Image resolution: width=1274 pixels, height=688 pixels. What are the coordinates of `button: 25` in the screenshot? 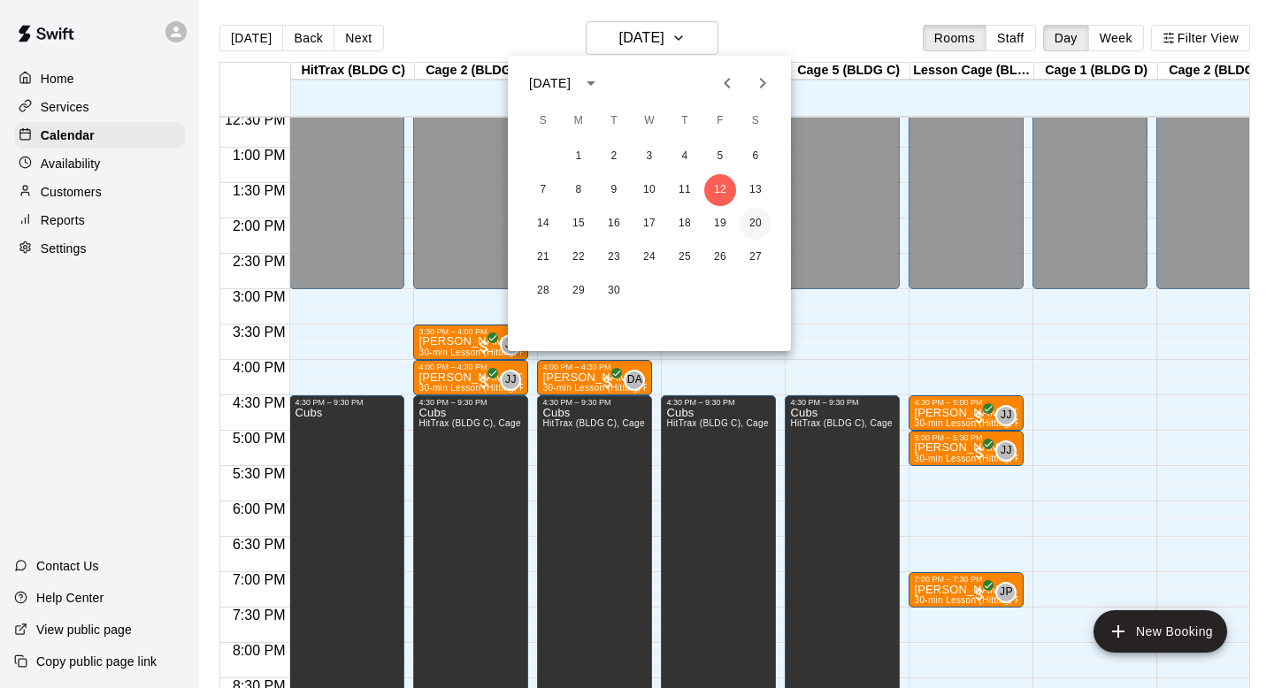 It's located at (685, 257).